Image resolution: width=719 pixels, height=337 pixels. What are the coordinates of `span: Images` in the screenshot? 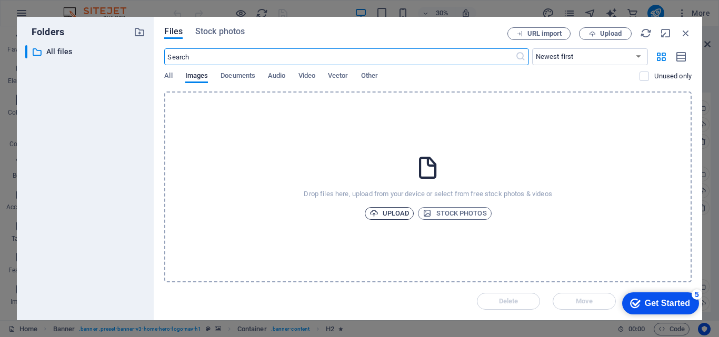 It's located at (197, 77).